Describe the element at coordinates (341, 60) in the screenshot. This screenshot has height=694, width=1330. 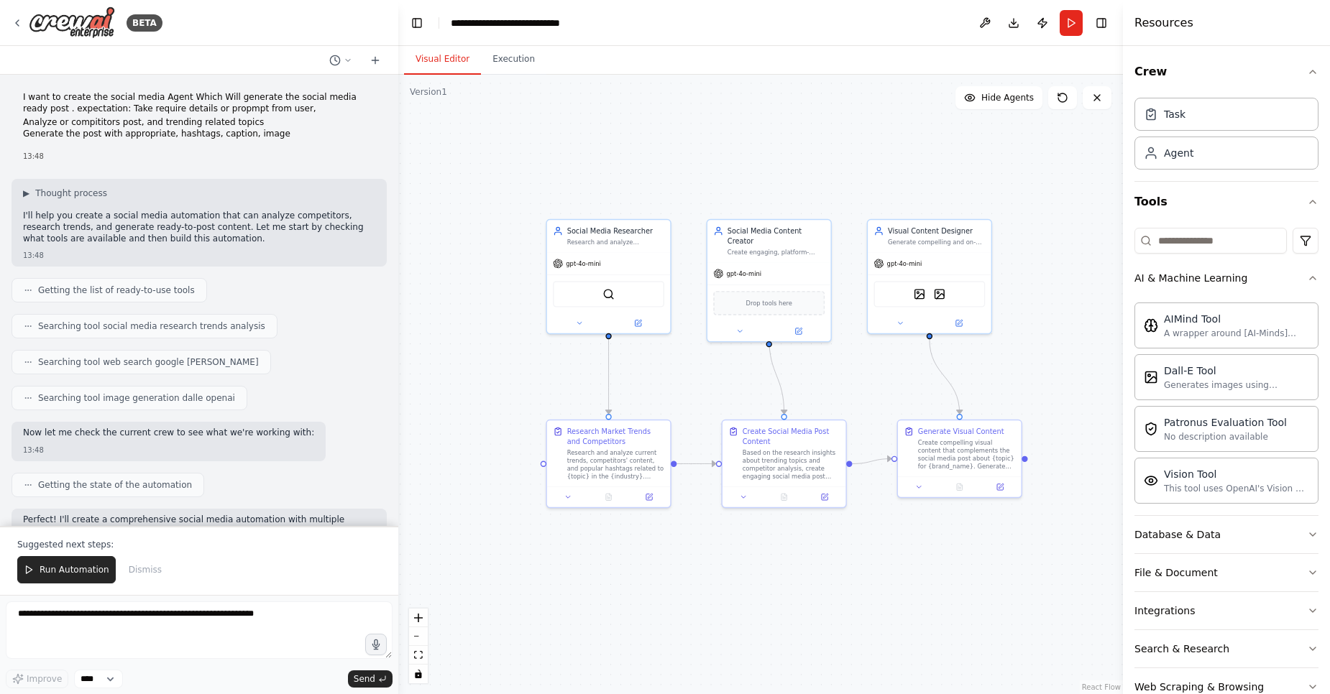
I see `button: Switch to previous chat` at that location.